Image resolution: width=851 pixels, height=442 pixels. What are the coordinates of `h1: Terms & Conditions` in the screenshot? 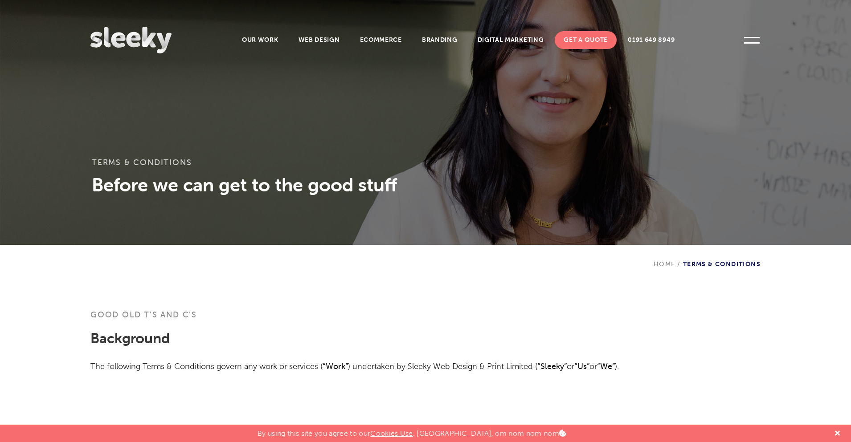 It's located at (425, 166).